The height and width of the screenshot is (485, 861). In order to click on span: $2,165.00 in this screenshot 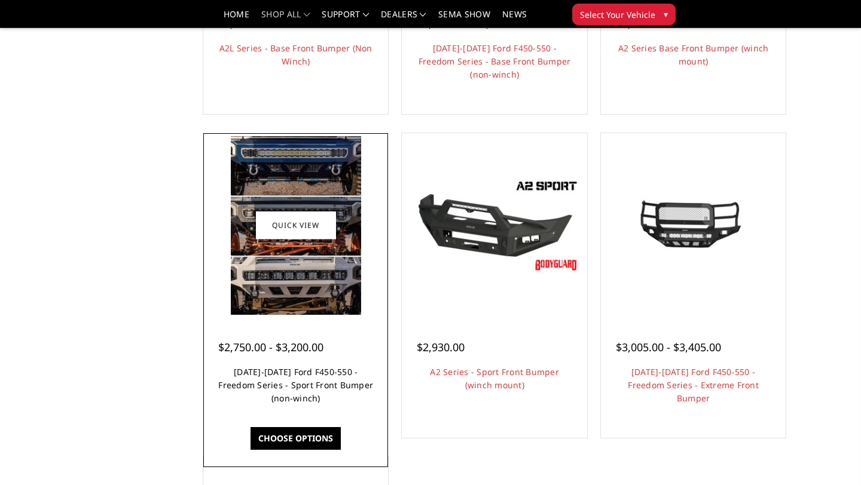, I will do `click(242, 23)`.